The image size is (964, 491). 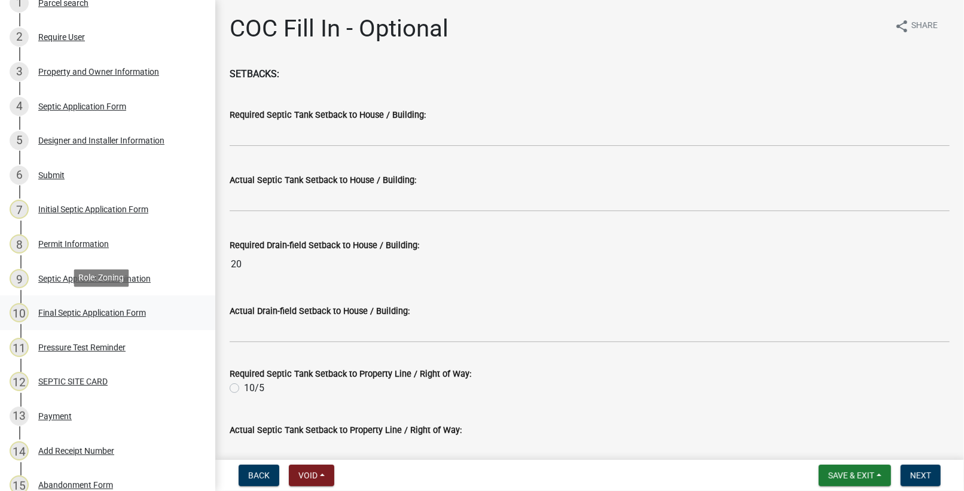 I want to click on div: Pressure Test Reminder, so click(x=82, y=348).